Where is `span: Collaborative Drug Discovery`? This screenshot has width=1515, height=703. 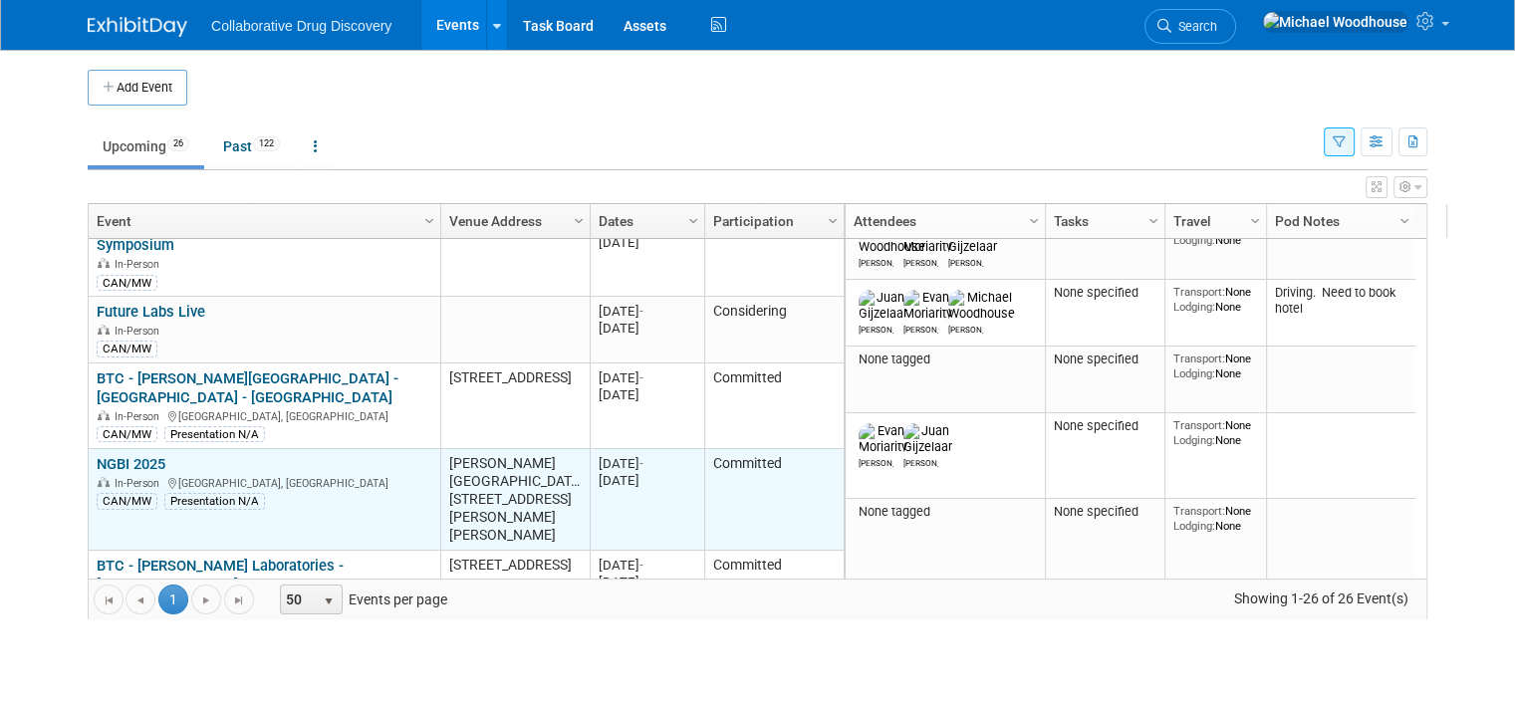 span: Collaborative Drug Discovery is located at coordinates (301, 26).